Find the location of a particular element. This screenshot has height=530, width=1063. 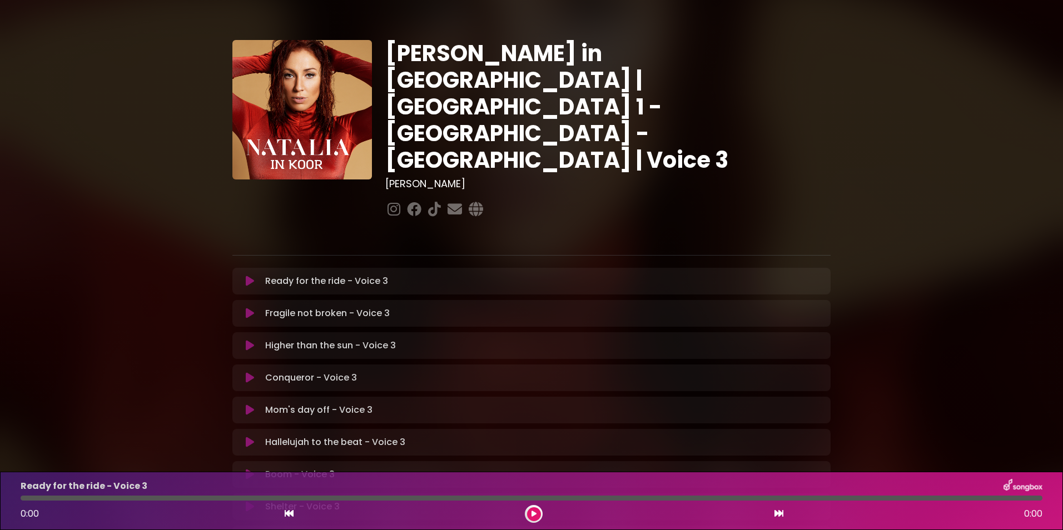

p: Higher than the sun - Voice 3 is located at coordinates (330, 346).